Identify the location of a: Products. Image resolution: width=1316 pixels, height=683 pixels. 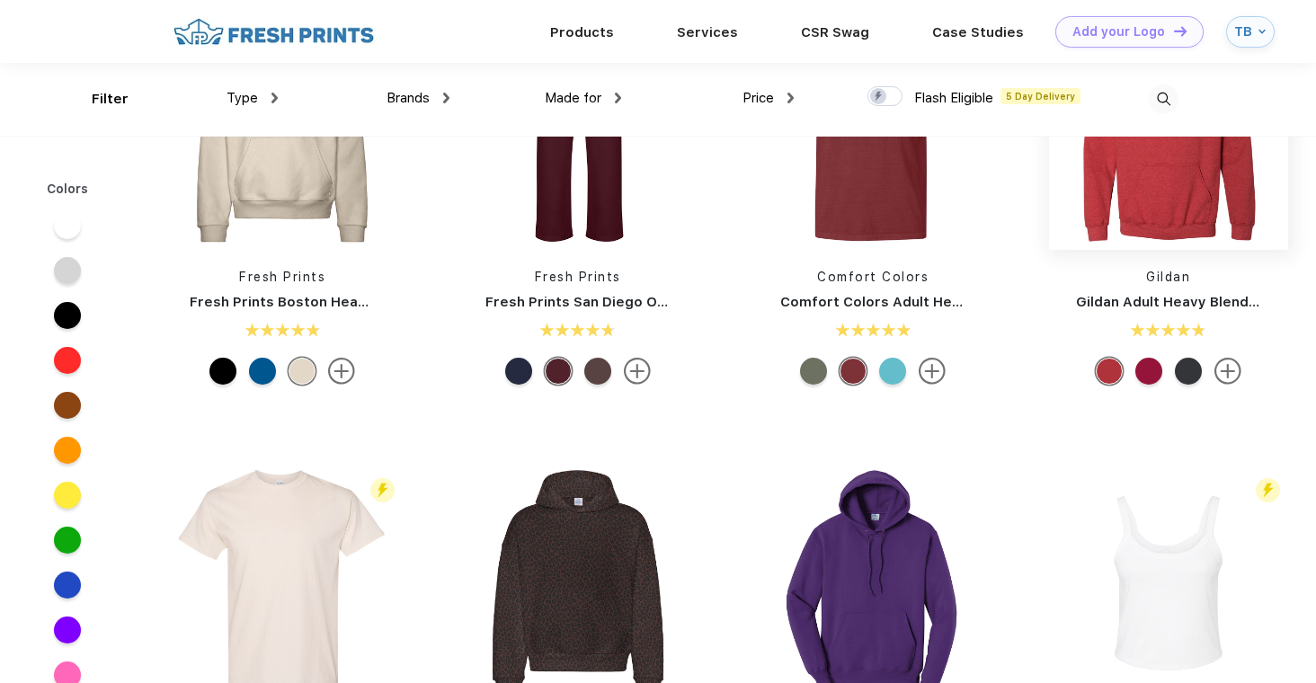
(582, 32).